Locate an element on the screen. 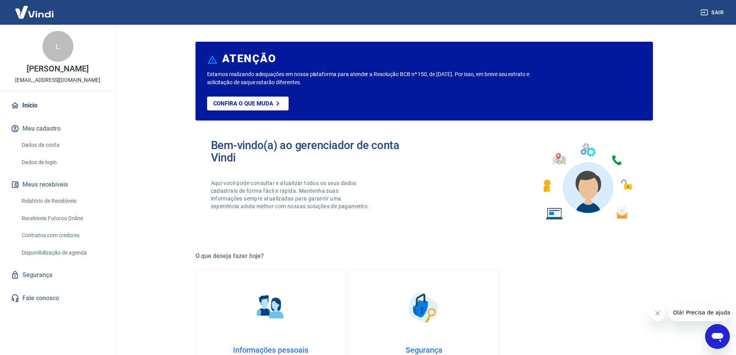 The image size is (736, 355). a: Início is located at coordinates (58, 105).